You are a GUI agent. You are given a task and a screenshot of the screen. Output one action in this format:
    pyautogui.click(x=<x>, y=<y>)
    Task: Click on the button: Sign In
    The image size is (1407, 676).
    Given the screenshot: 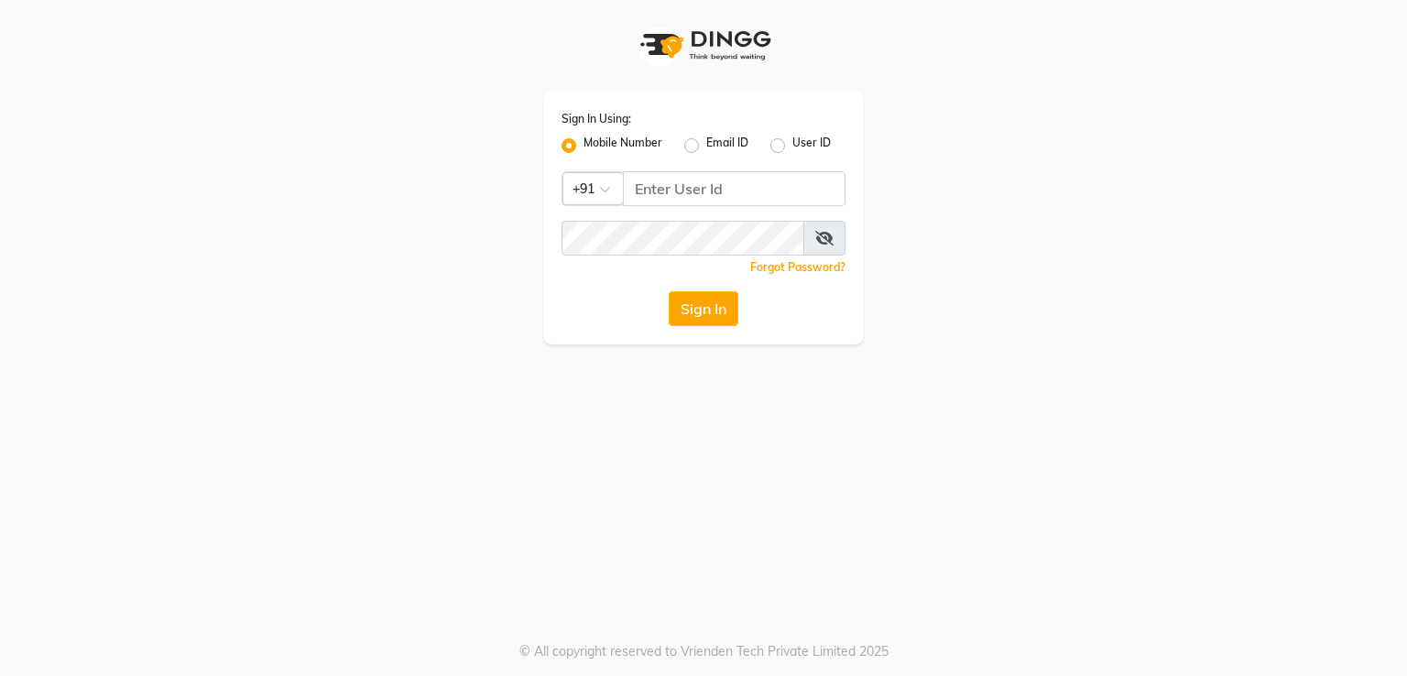 What is the action you would take?
    pyautogui.click(x=704, y=309)
    